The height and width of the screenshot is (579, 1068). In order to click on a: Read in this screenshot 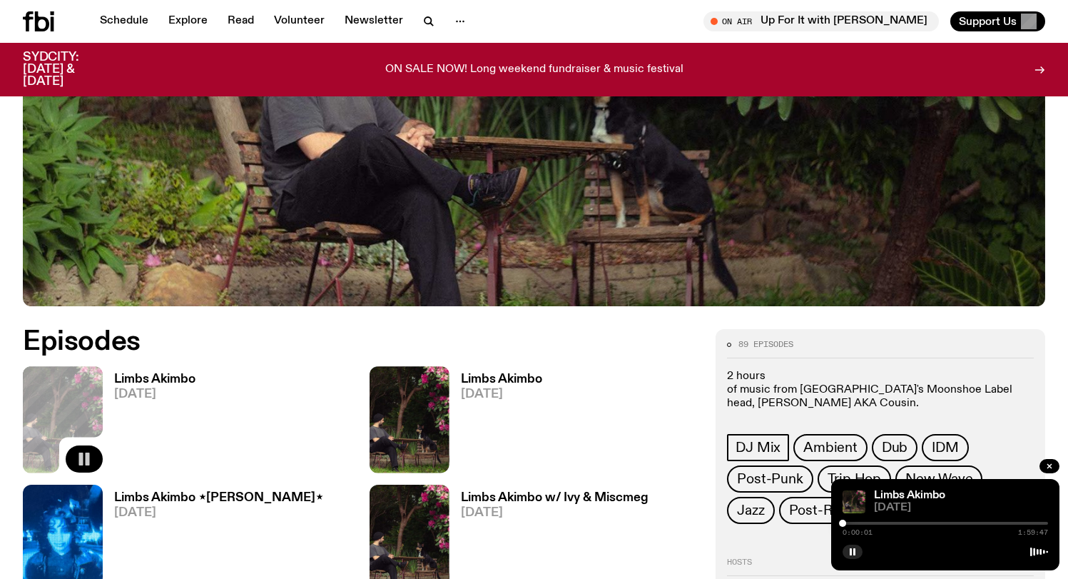, I will do `click(240, 21)`.